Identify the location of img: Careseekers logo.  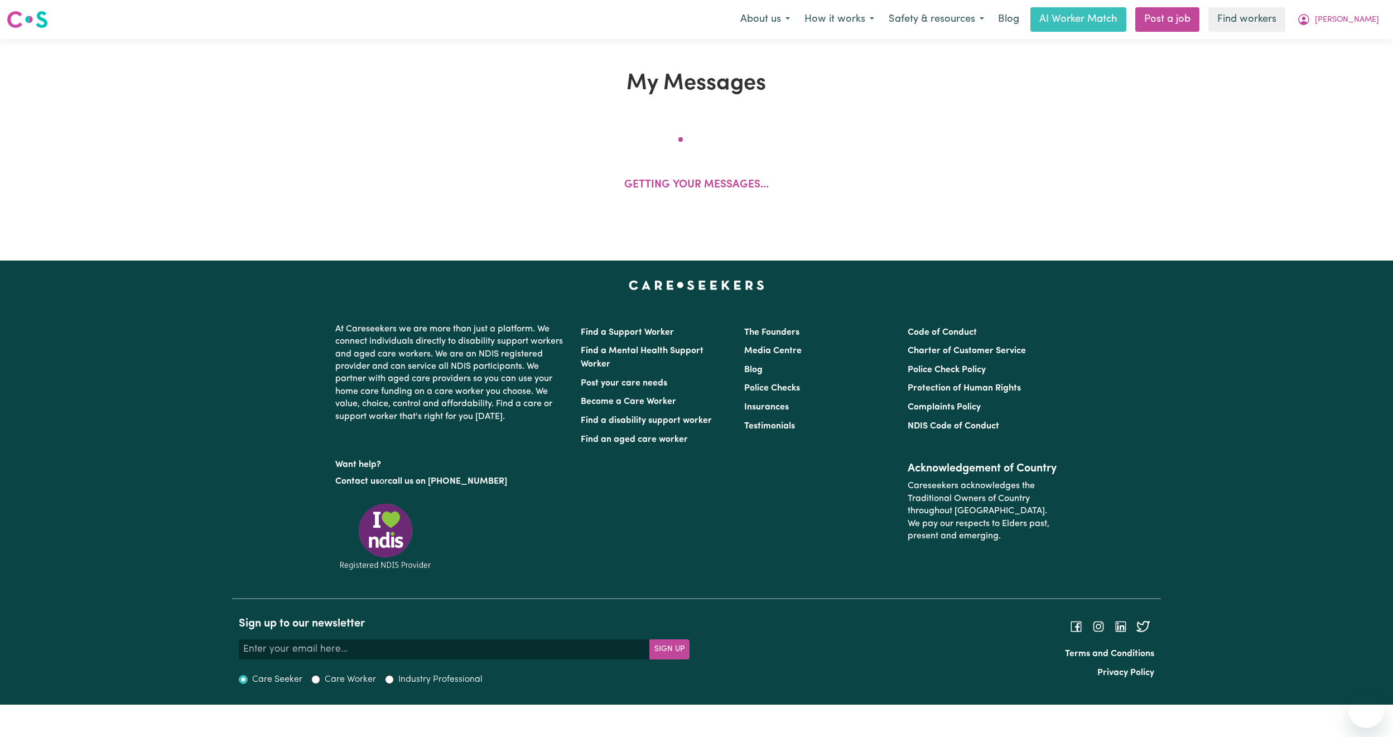
(27, 20).